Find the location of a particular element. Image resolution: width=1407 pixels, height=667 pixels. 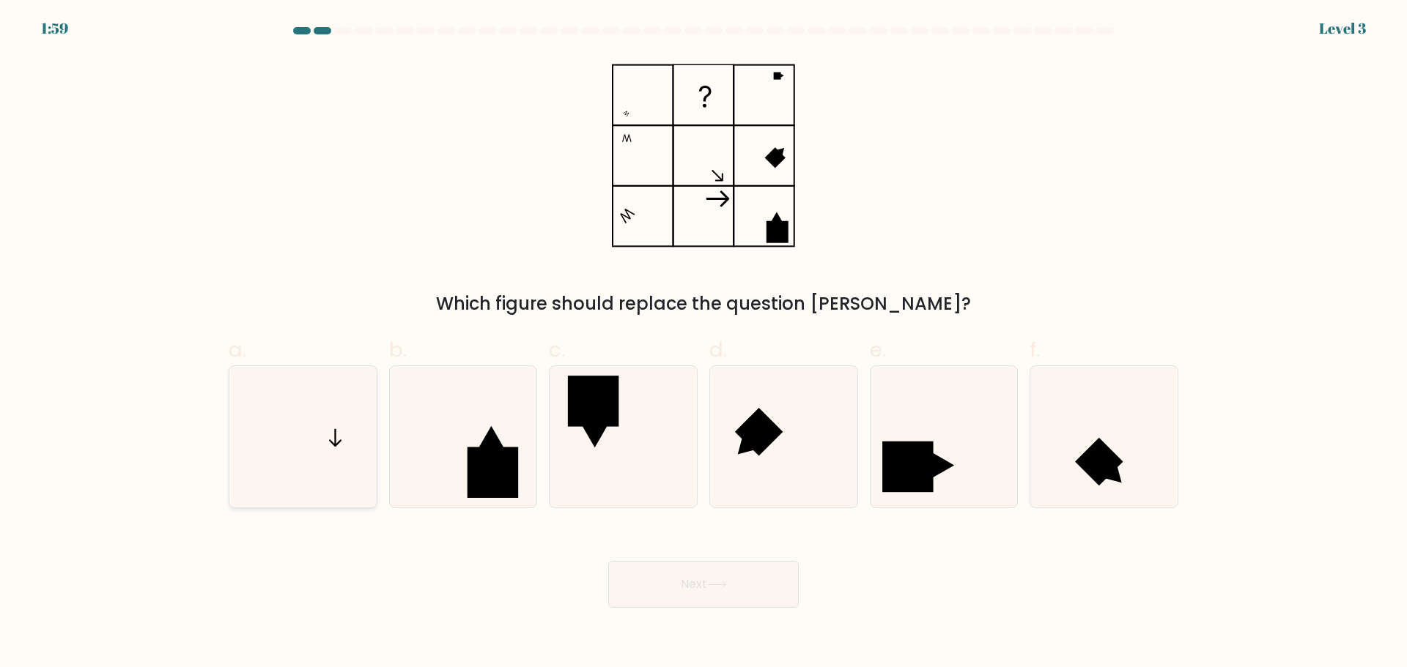

button: Next is located at coordinates (703, 585).